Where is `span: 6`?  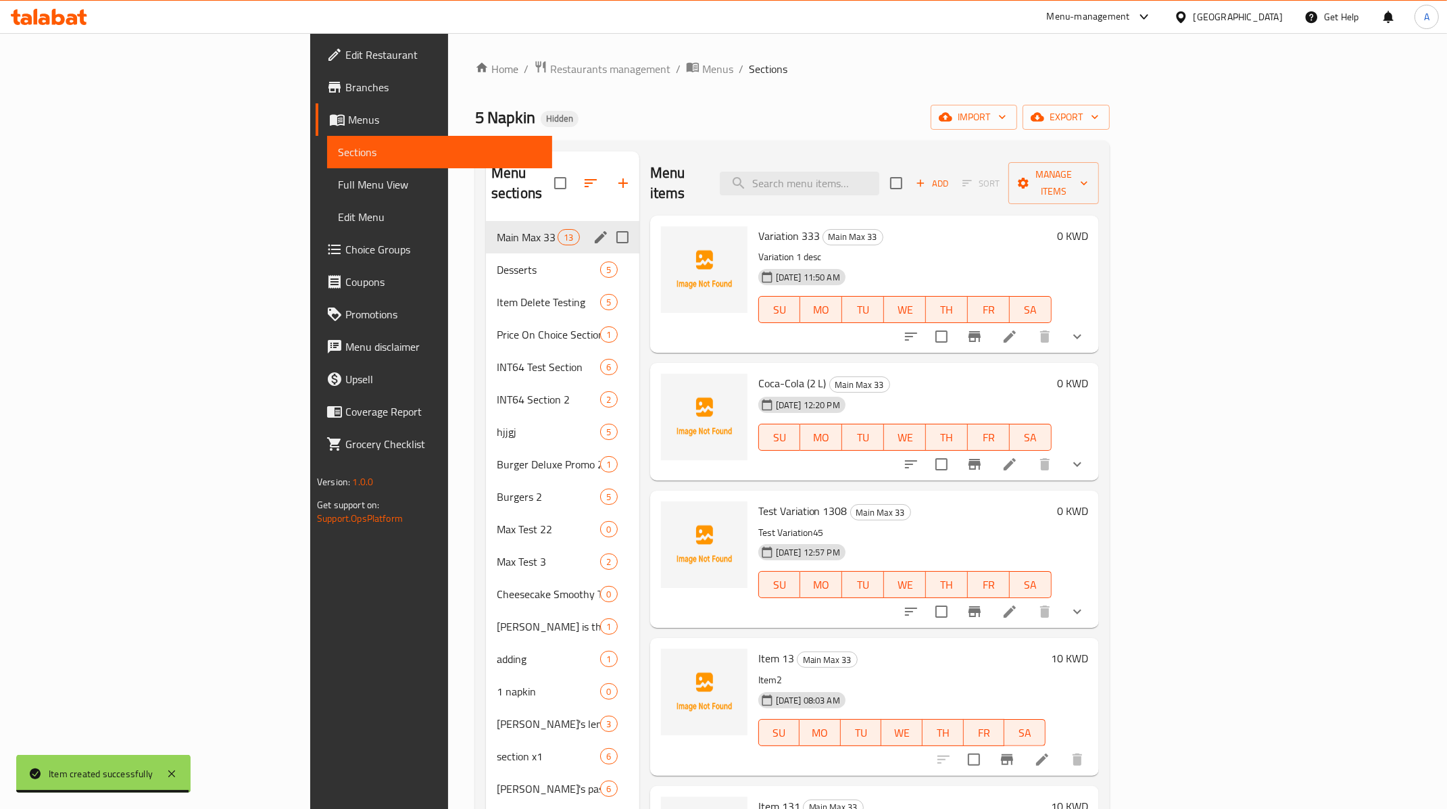
span: 6 is located at coordinates (608, 367).